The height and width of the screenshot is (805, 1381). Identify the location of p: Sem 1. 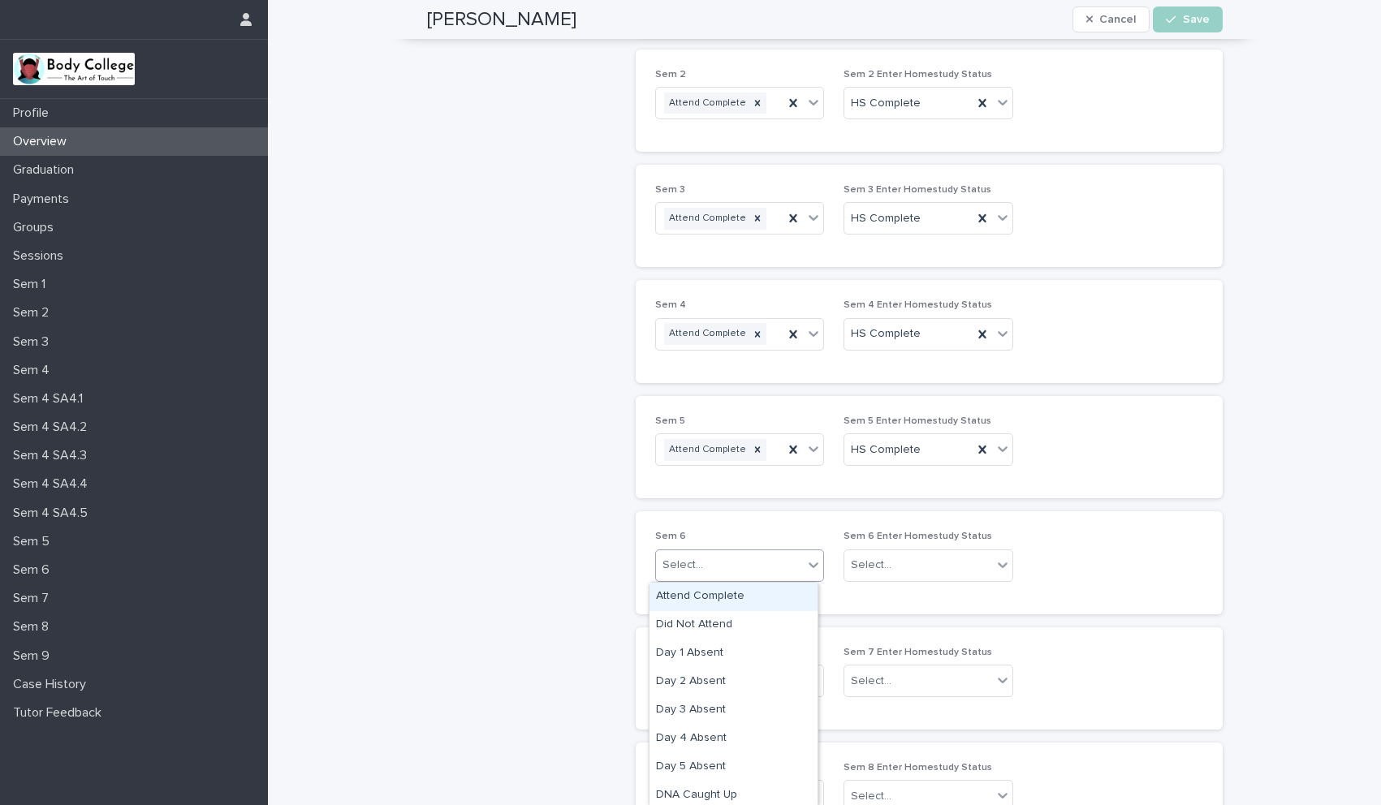
(32, 284).